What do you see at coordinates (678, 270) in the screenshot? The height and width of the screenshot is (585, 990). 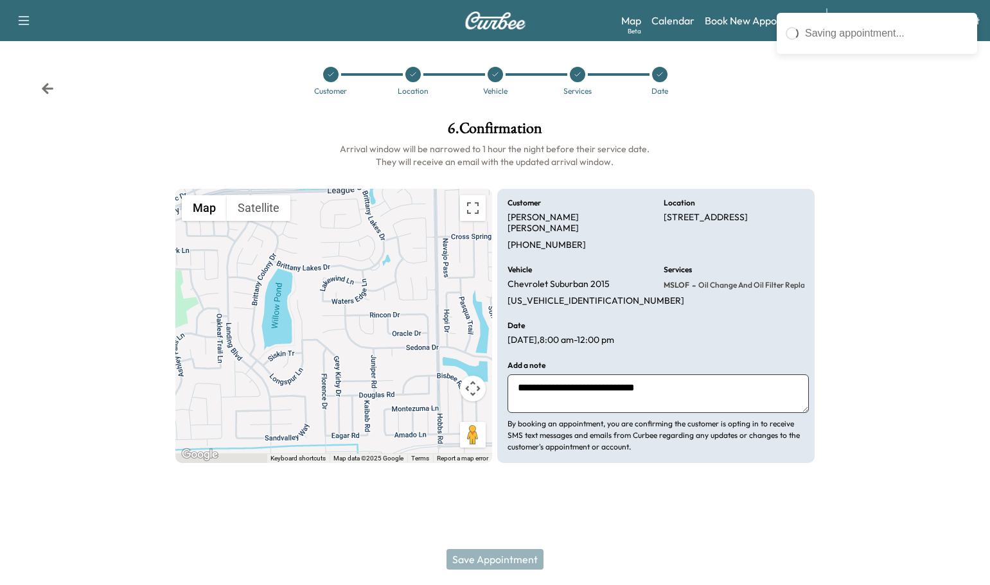 I see `h6: Services` at bounding box center [678, 270].